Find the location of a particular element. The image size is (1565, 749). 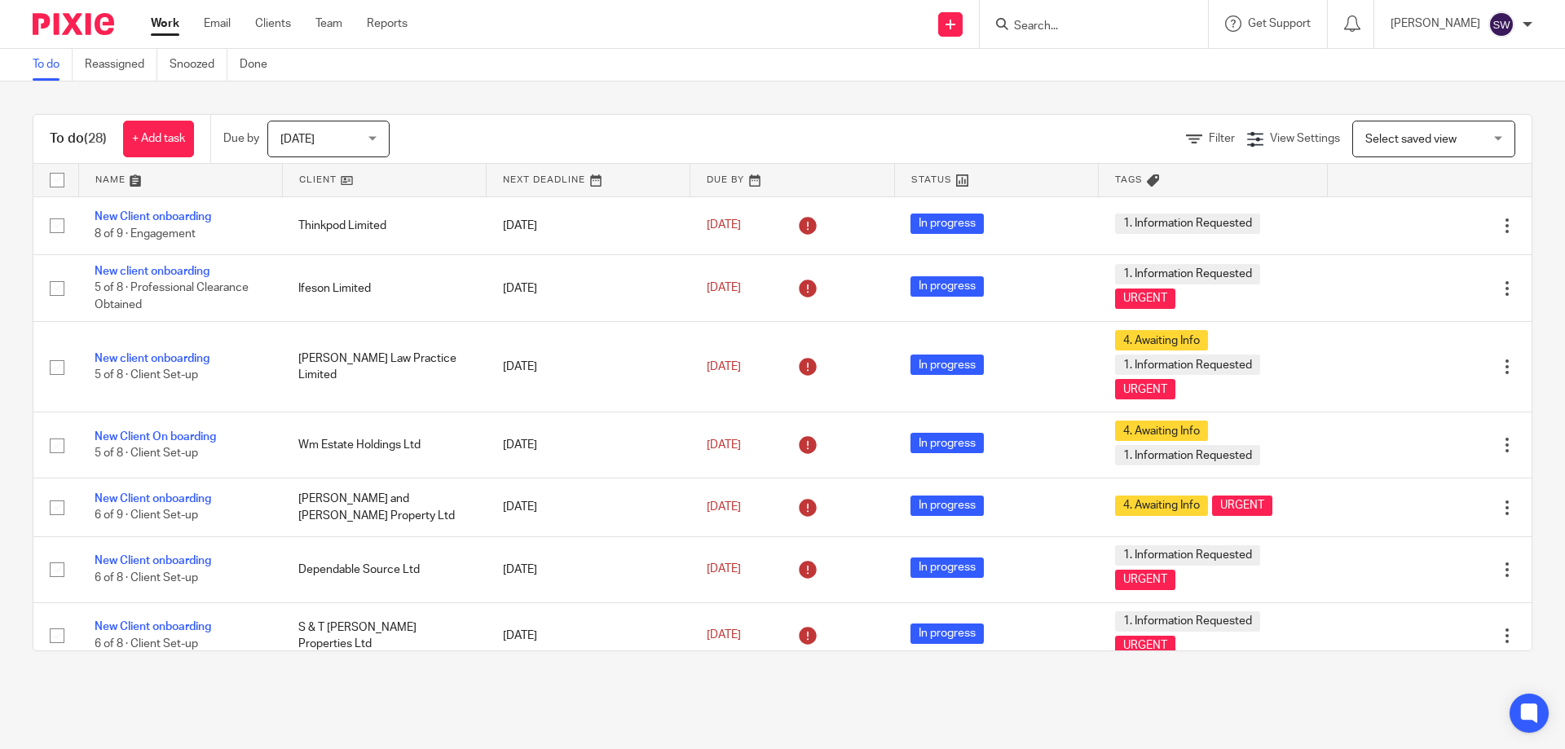

span: Get Support is located at coordinates (1279, 24).